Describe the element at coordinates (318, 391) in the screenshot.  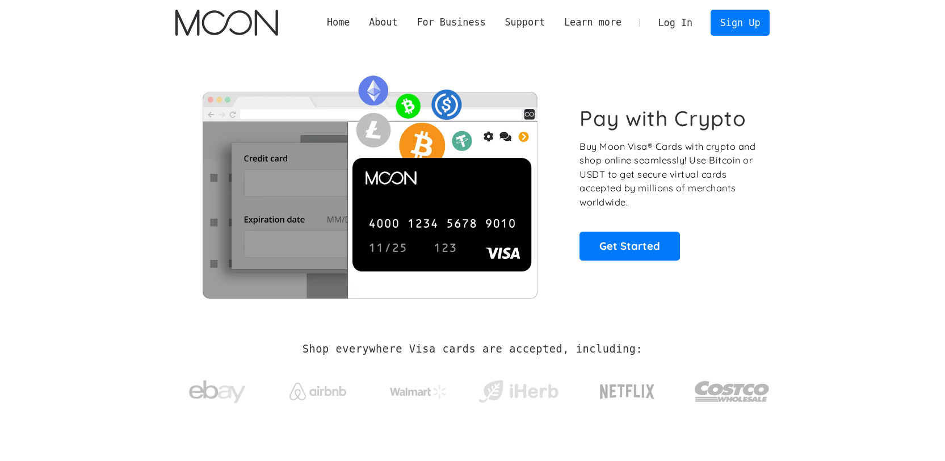
I see `img: Airbnb` at that location.